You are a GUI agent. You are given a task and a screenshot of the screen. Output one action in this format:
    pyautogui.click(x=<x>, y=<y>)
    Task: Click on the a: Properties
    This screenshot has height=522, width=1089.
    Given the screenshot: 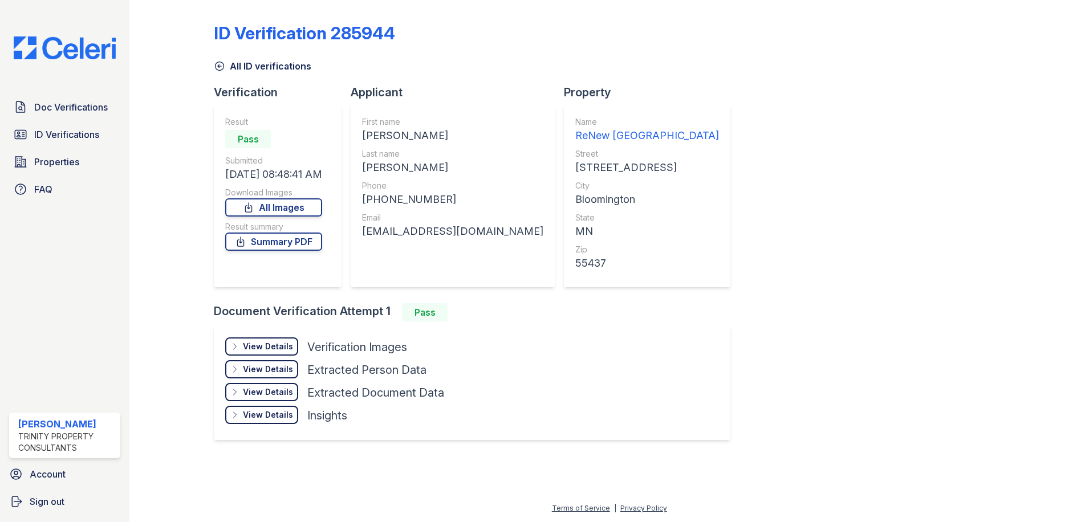 What is the action you would take?
    pyautogui.click(x=64, y=162)
    